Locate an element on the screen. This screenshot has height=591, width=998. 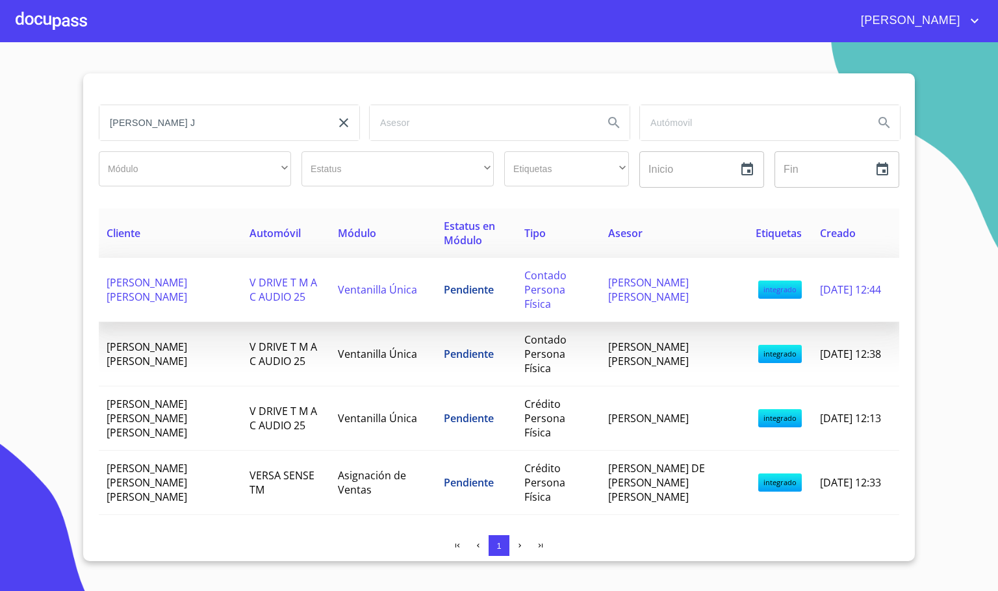
button: clear input is located at coordinates (344, 123).